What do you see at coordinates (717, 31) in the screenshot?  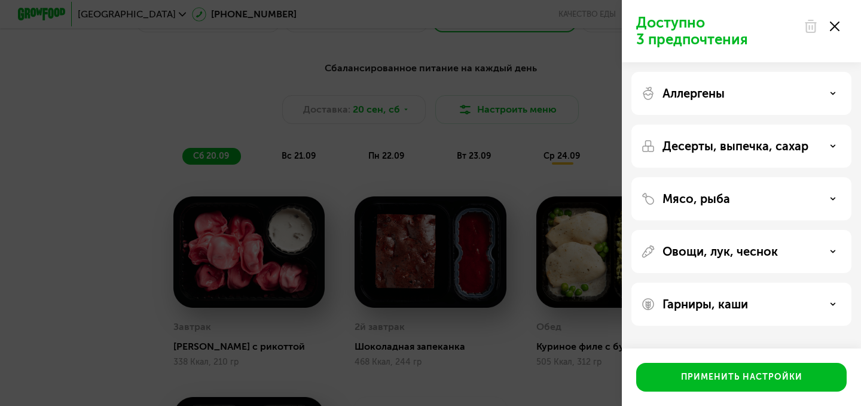 I see `p: Доступно 3 предпочтения` at bounding box center [717, 31].